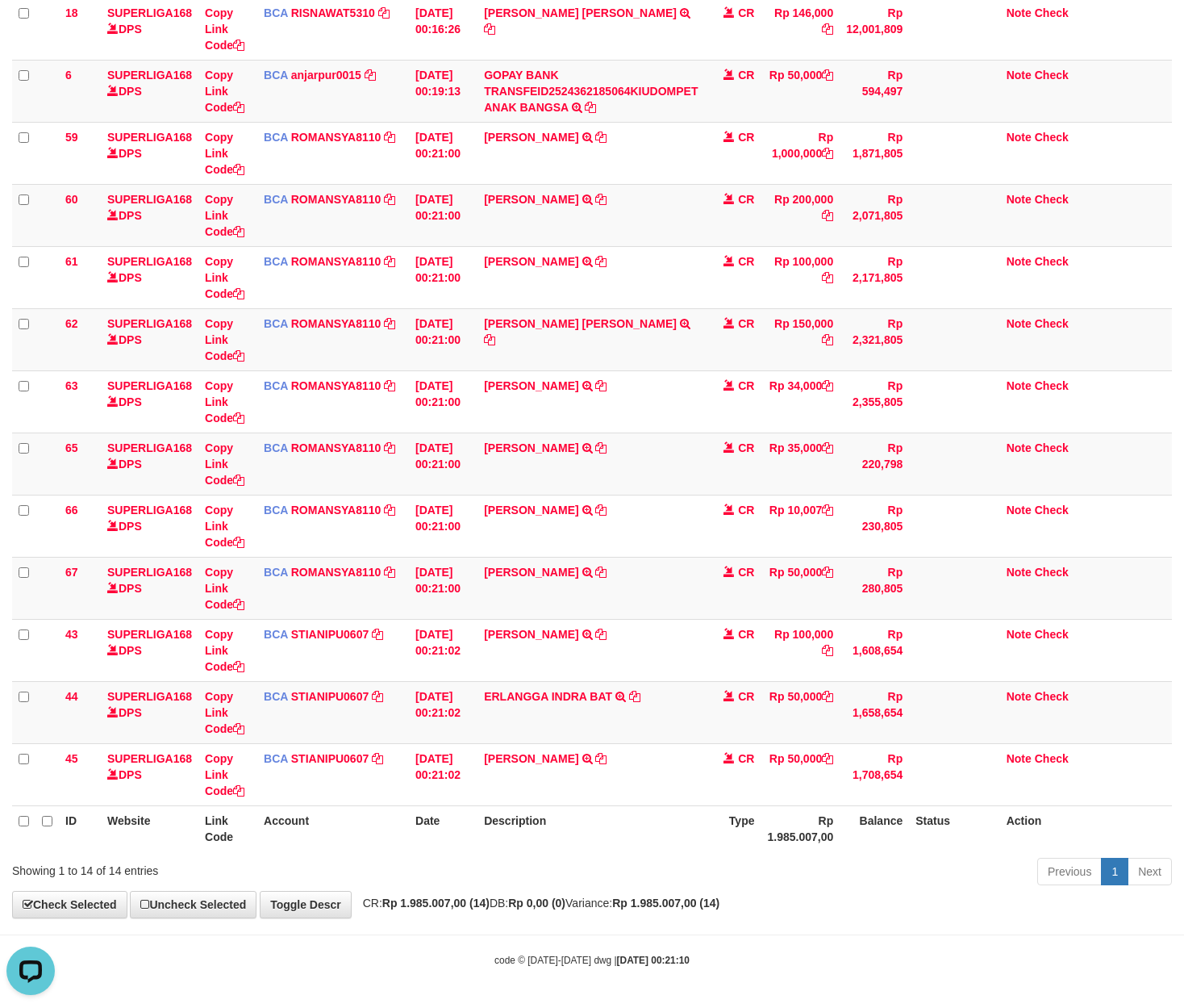 The image size is (1184, 1008). I want to click on a: Copy MUCHAMAD REYNALDI to clipboard, so click(601, 199).